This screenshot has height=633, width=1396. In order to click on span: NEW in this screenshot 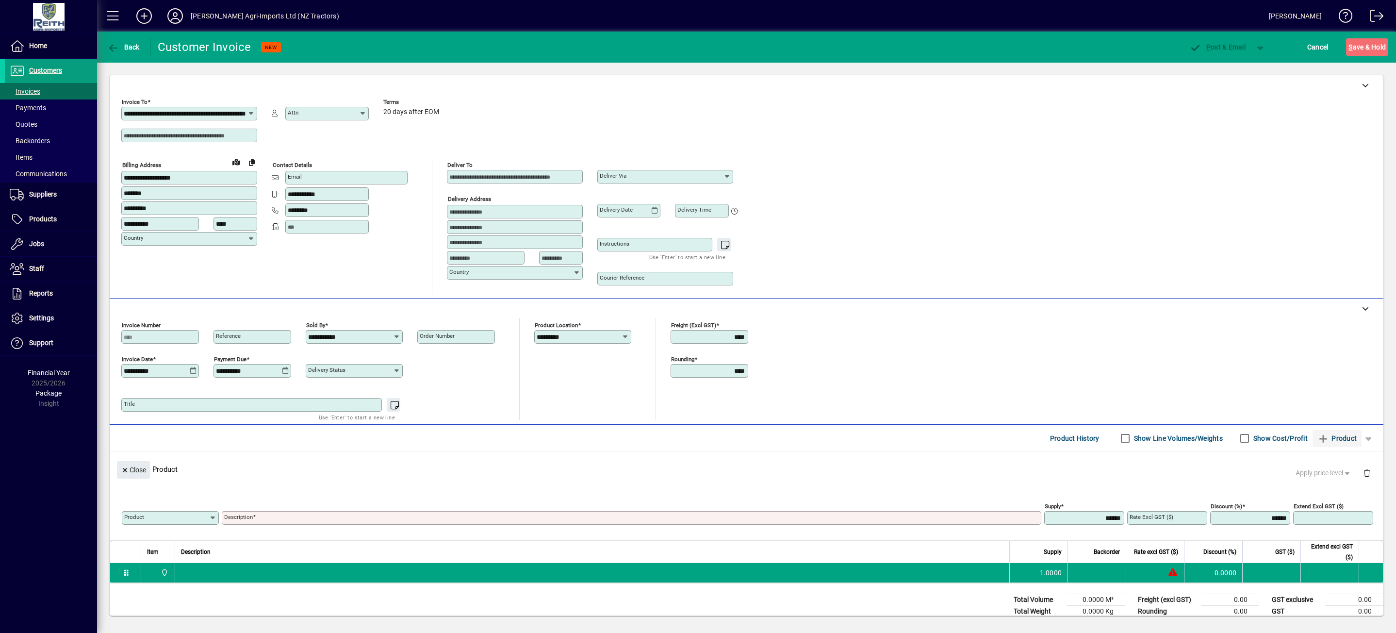, I will do `click(271, 47)`.